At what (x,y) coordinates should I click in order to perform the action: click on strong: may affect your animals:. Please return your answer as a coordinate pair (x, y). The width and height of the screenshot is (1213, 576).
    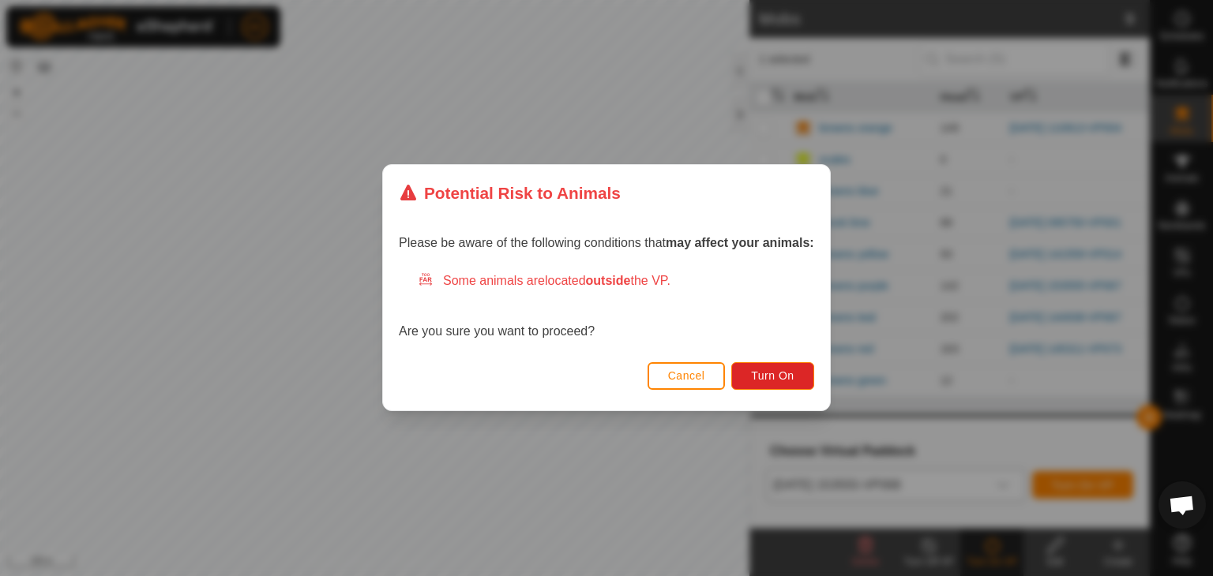
    Looking at the image, I should click on (740, 243).